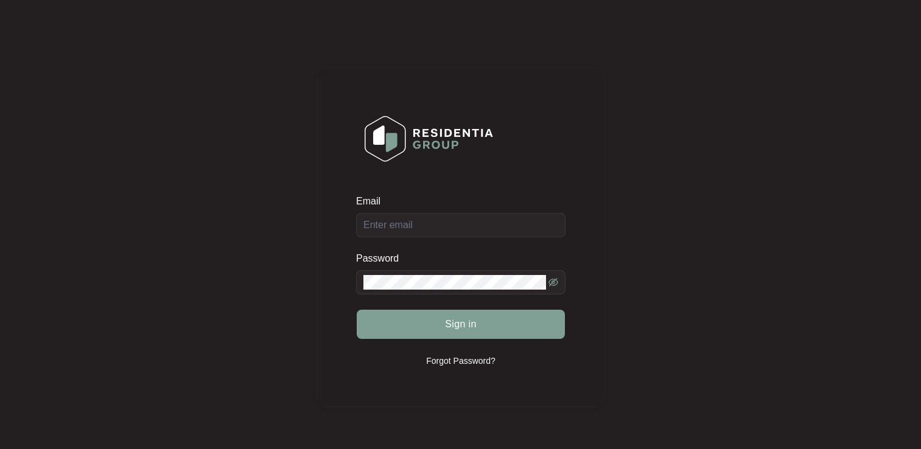 The image size is (921, 449). What do you see at coordinates (429, 139) in the screenshot?
I see `img: Login Logo` at bounding box center [429, 139].